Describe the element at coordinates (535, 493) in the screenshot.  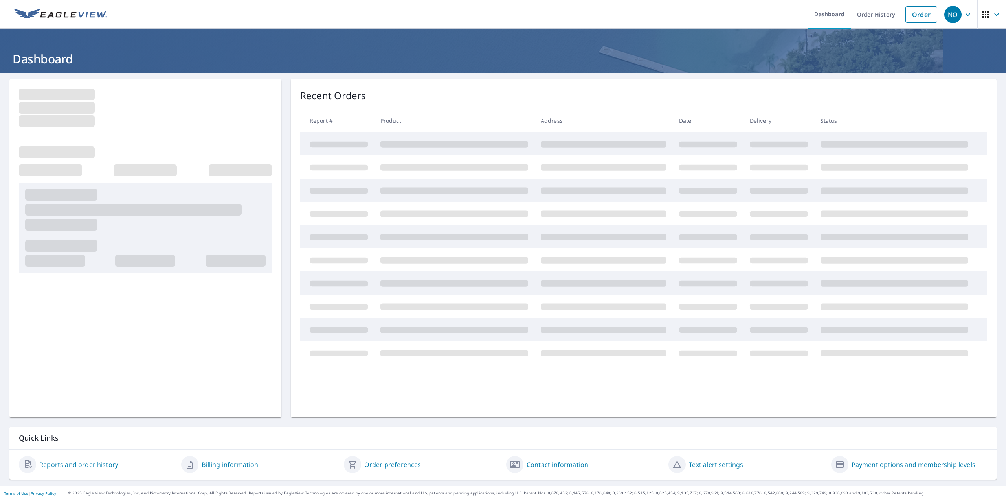
I see `p: © 2025 Eagle View Technologies, Inc. and Pictometry International Corp. All Rights Reserved. Repo...` at that location.